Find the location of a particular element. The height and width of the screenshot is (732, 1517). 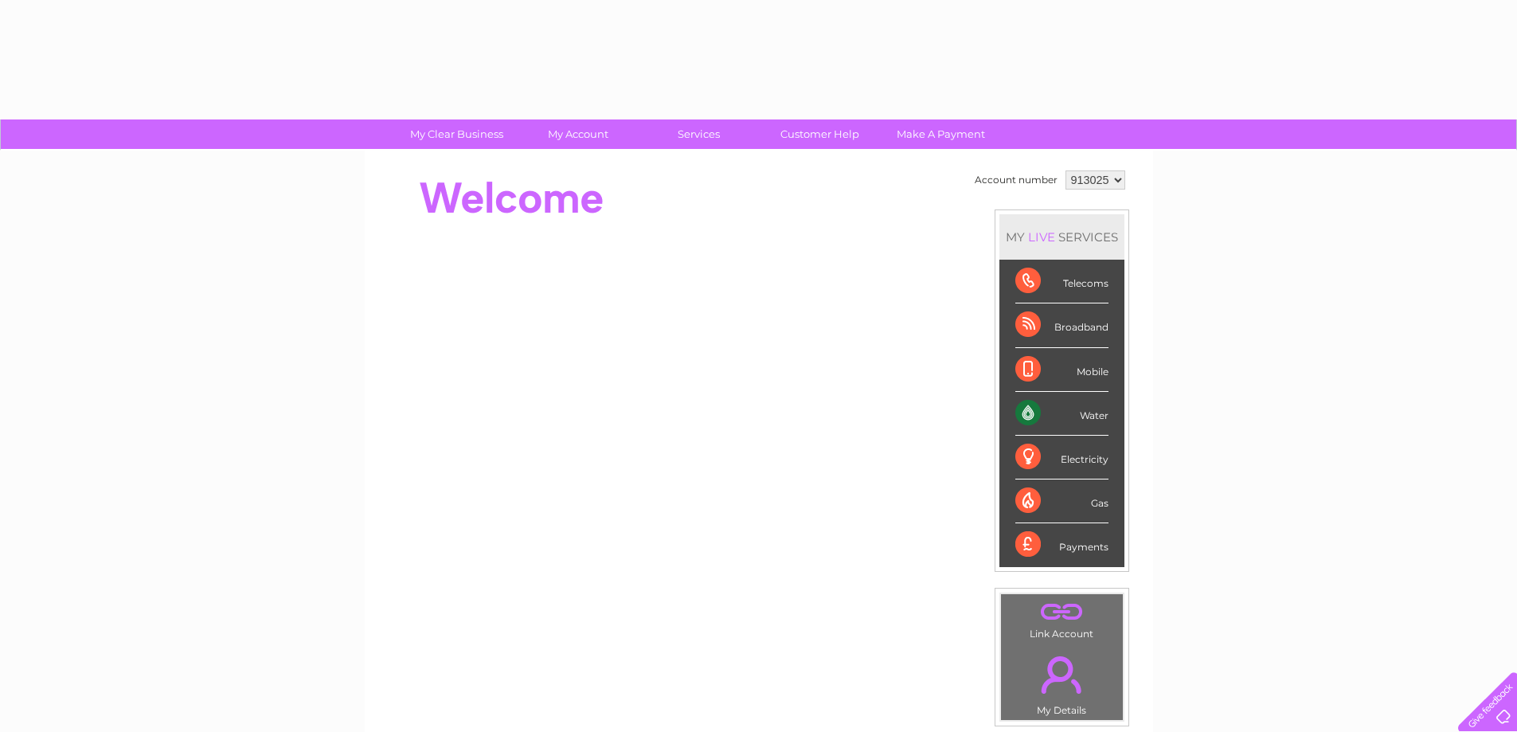

div: Telecoms is located at coordinates (1062, 281).